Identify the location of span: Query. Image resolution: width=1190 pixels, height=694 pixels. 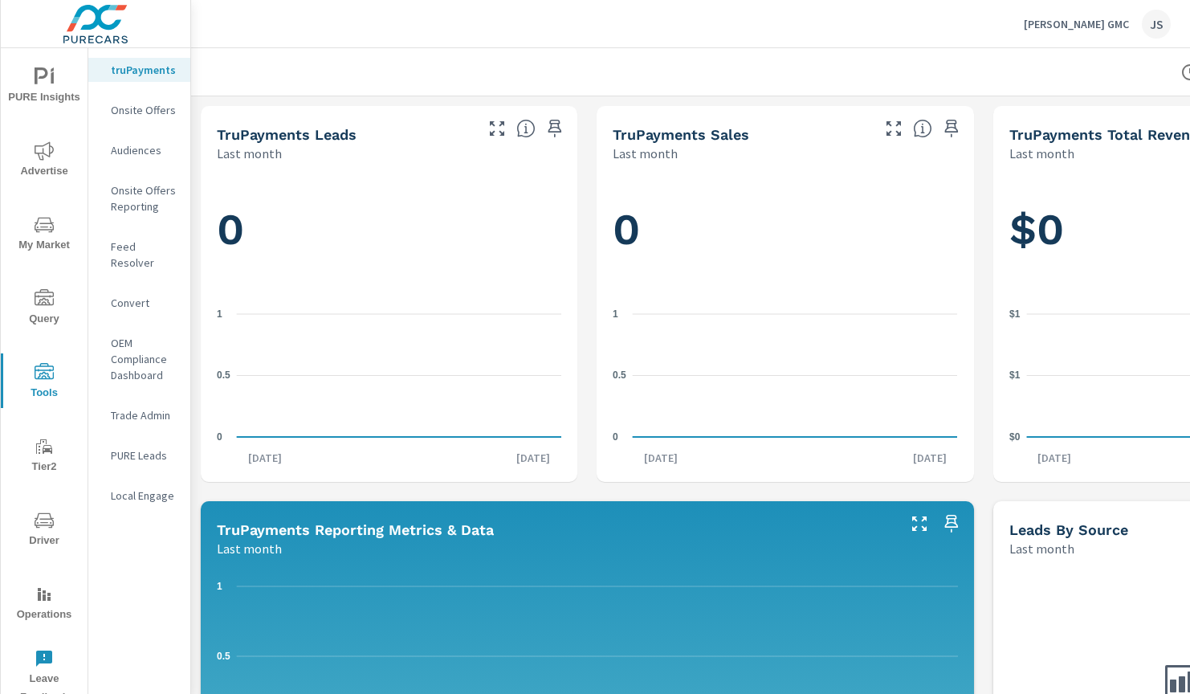
(44, 308).